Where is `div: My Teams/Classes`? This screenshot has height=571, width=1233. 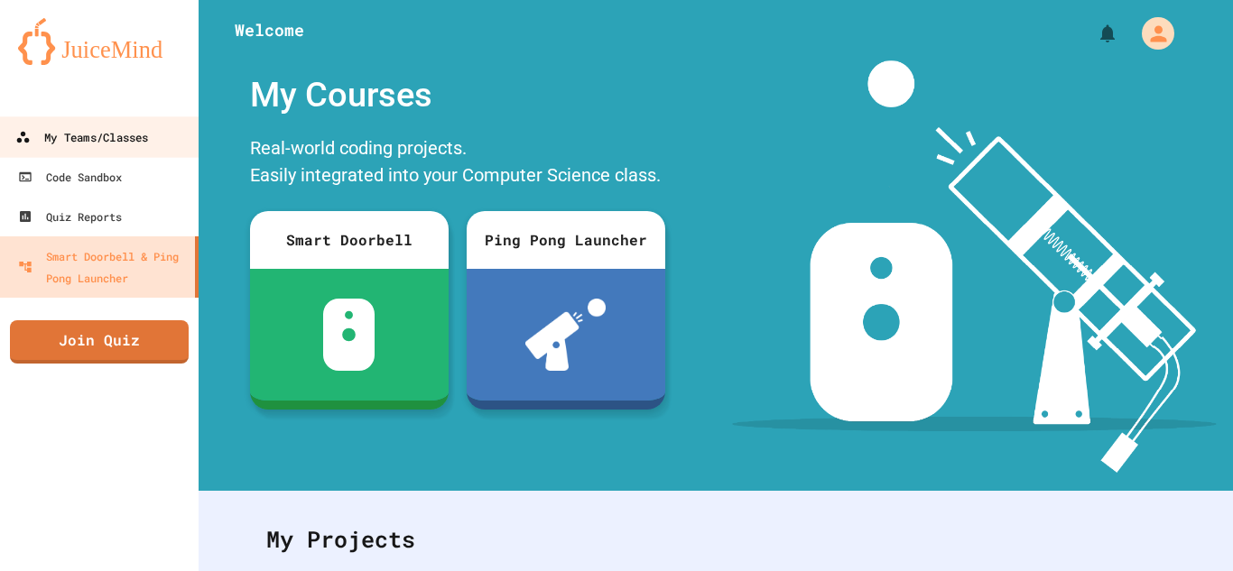
div: My Teams/Classes is located at coordinates (81, 137).